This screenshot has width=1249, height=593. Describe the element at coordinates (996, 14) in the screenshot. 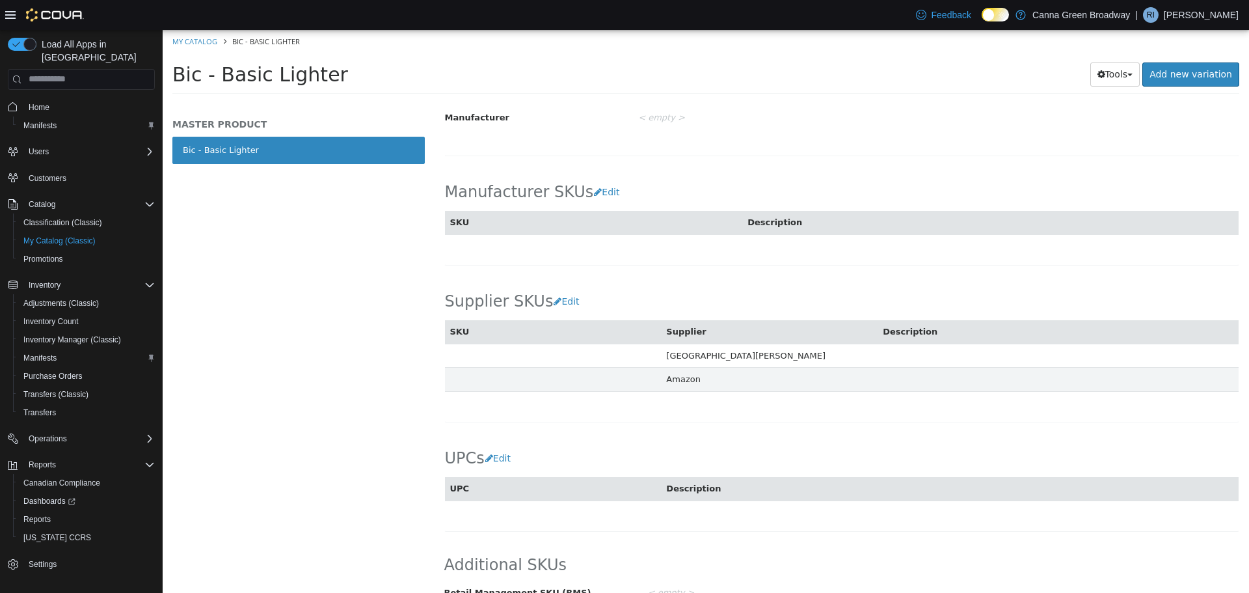

I see `input: Dark Mode` at that location.